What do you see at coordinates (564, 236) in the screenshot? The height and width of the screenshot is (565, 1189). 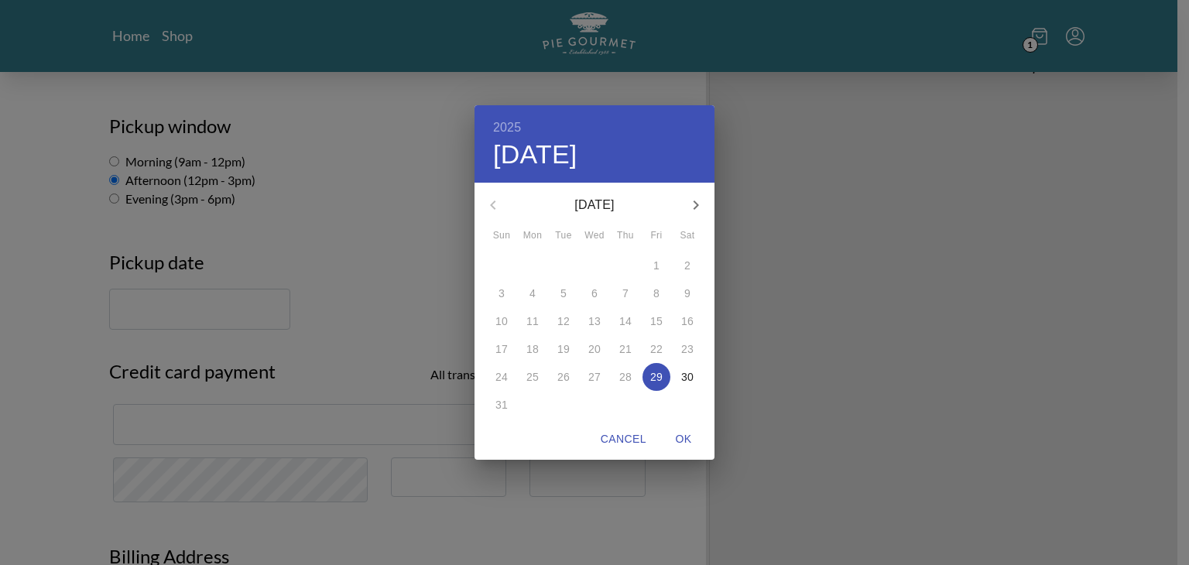 I see `span: Tue` at bounding box center [564, 236].